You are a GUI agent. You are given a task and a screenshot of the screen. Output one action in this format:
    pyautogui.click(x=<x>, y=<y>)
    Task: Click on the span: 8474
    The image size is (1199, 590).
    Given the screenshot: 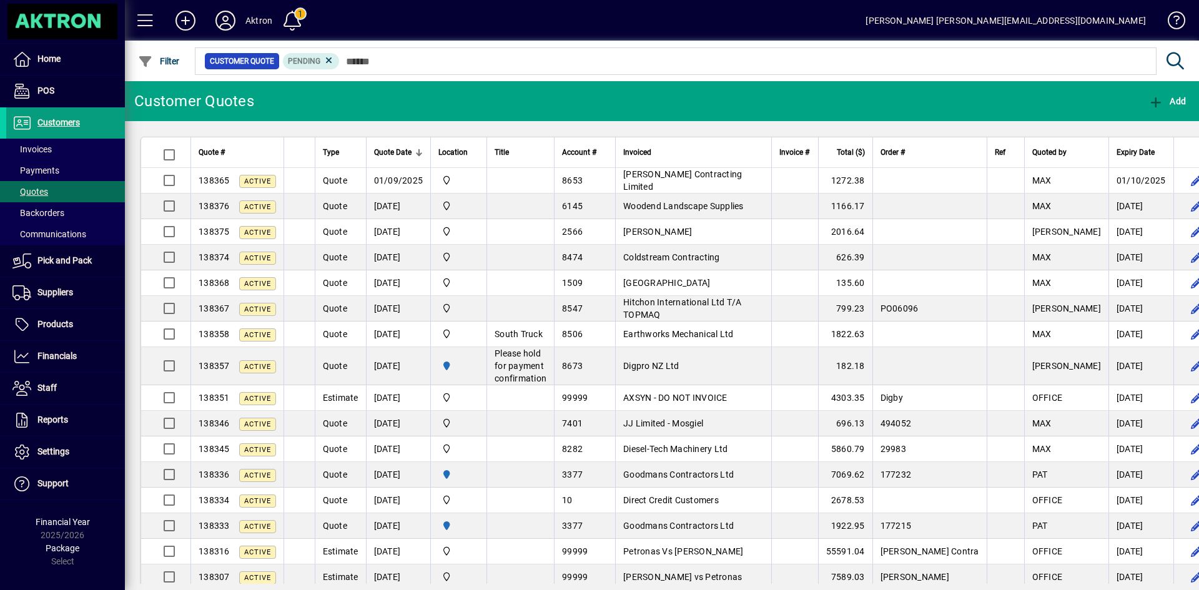 What is the action you would take?
    pyautogui.click(x=572, y=257)
    